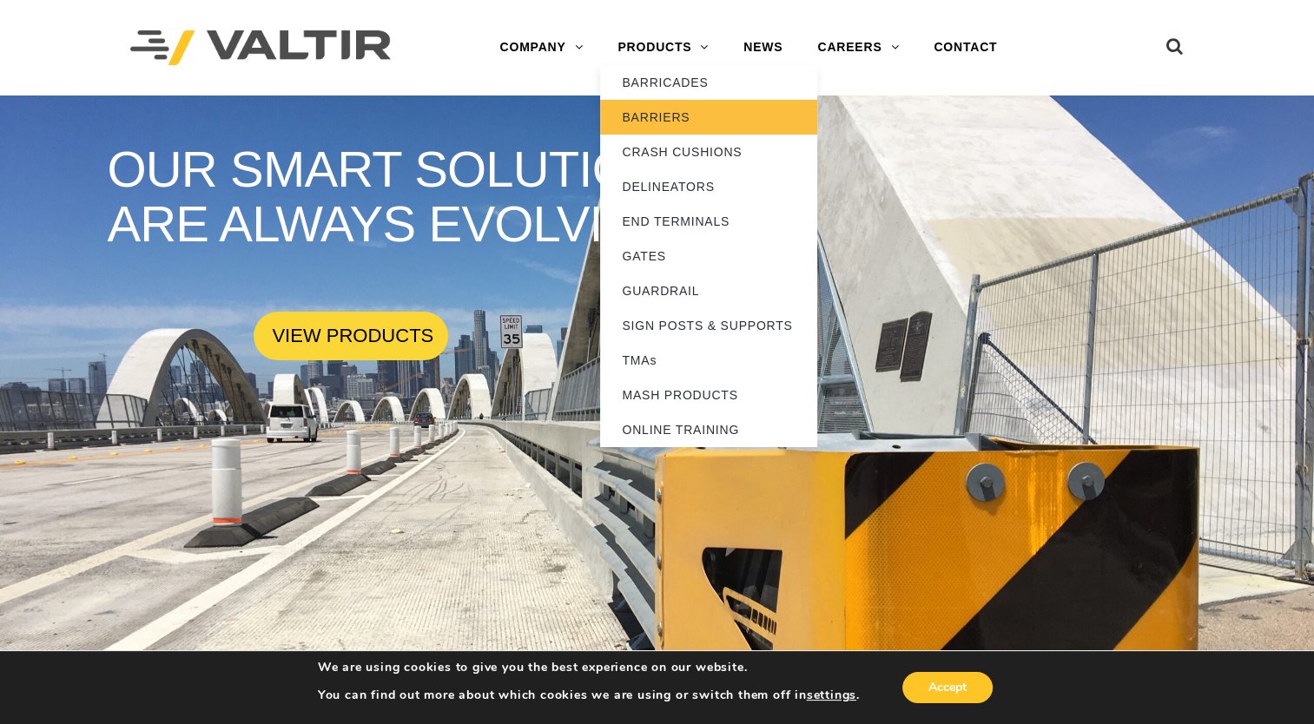  Describe the element at coordinates (589, 696) in the screenshot. I see `p: You can find out more about which cookies we are using or switch them off in .` at that location.